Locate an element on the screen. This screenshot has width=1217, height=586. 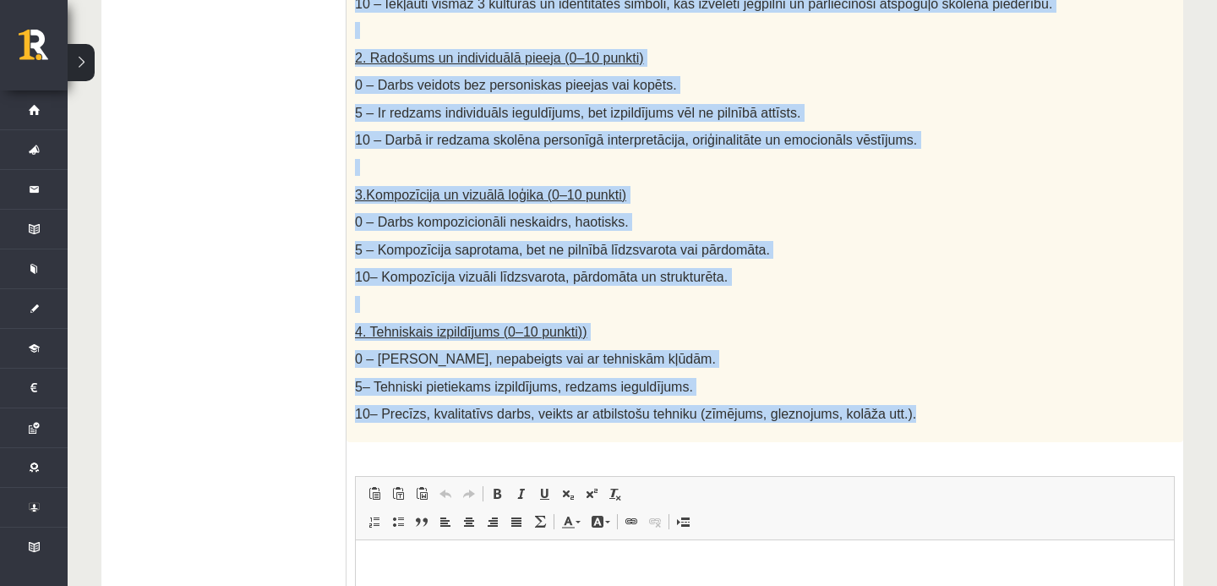
span: 10– Kompozīcija vizuāli līdzsvarota, pārdomāta un strukturēta. is located at coordinates (541, 276).